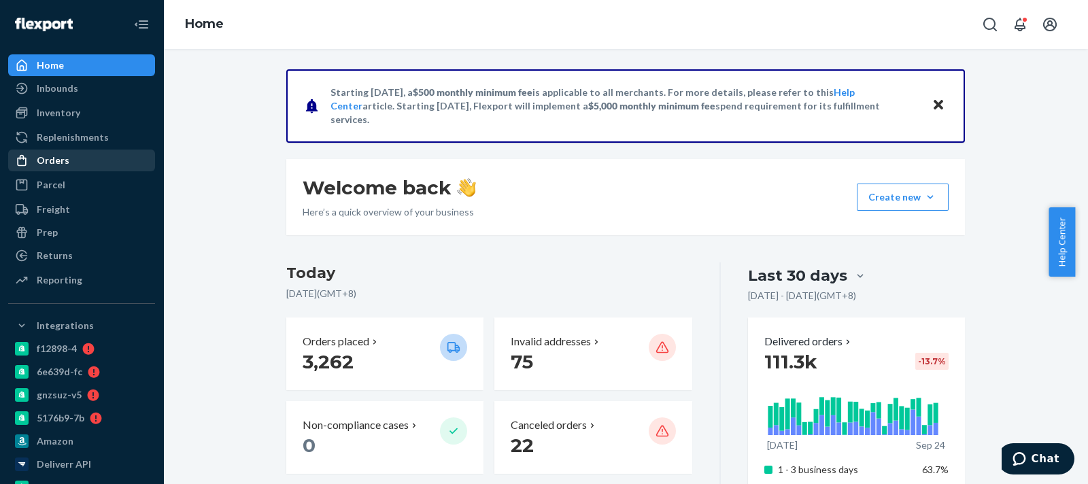  What do you see at coordinates (53, 160) in the screenshot?
I see `div: Orders` at bounding box center [53, 160].